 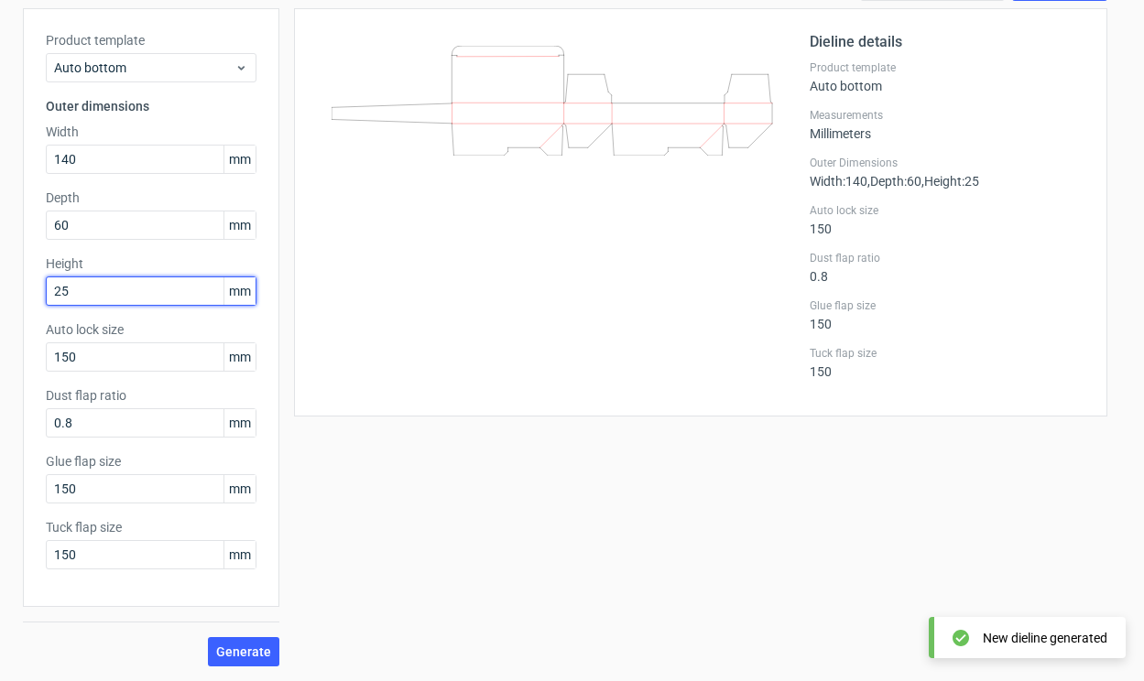 I want to click on label: Depth, so click(x=151, y=198).